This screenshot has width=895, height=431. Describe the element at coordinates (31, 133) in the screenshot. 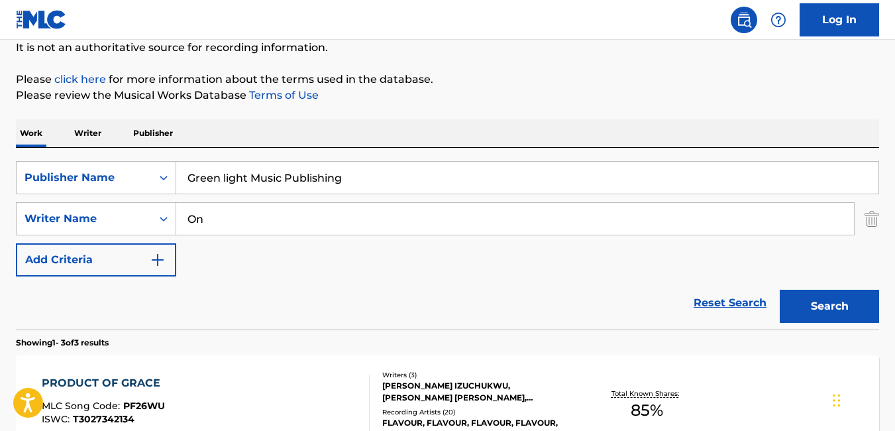

I see `p: Work` at that location.